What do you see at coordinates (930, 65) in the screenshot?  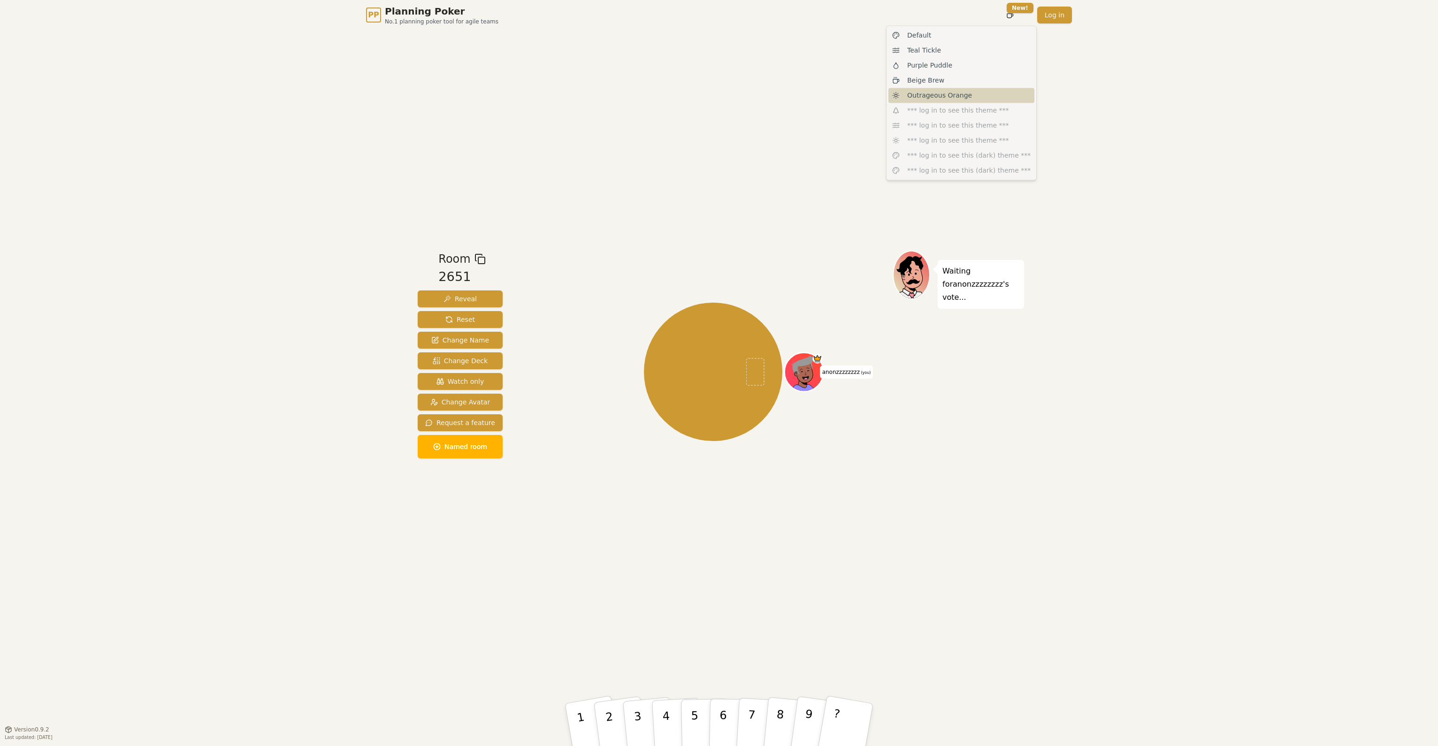 I see `span: Purple Puddle` at bounding box center [930, 65].